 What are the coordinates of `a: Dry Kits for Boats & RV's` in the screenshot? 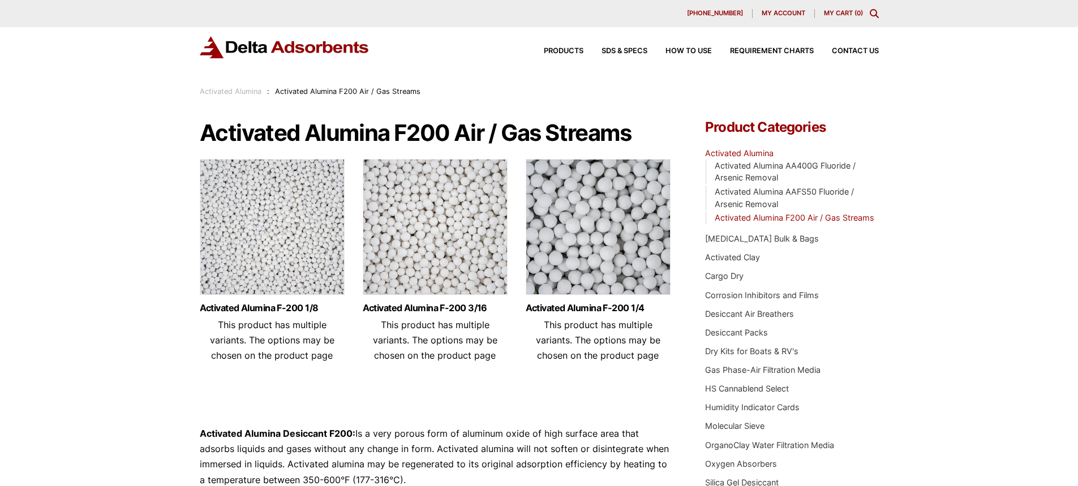 It's located at (752, 351).